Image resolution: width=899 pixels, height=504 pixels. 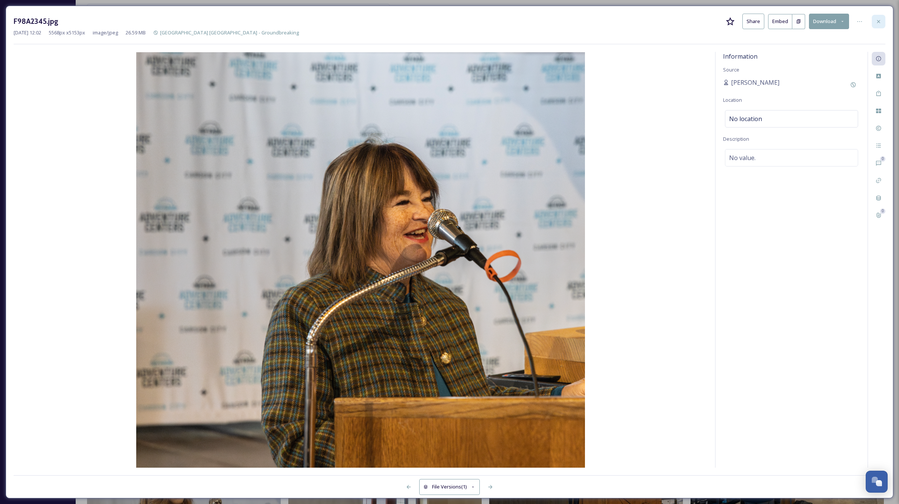 What do you see at coordinates (753, 21) in the screenshot?
I see `button: Share` at bounding box center [753, 21].